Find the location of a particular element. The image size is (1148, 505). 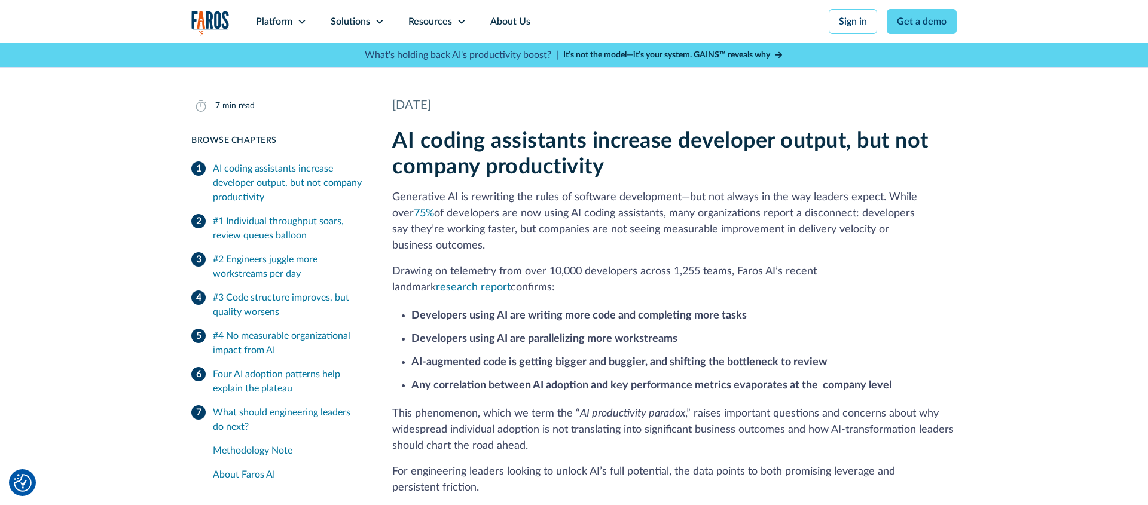

a: research report is located at coordinates (473, 288).